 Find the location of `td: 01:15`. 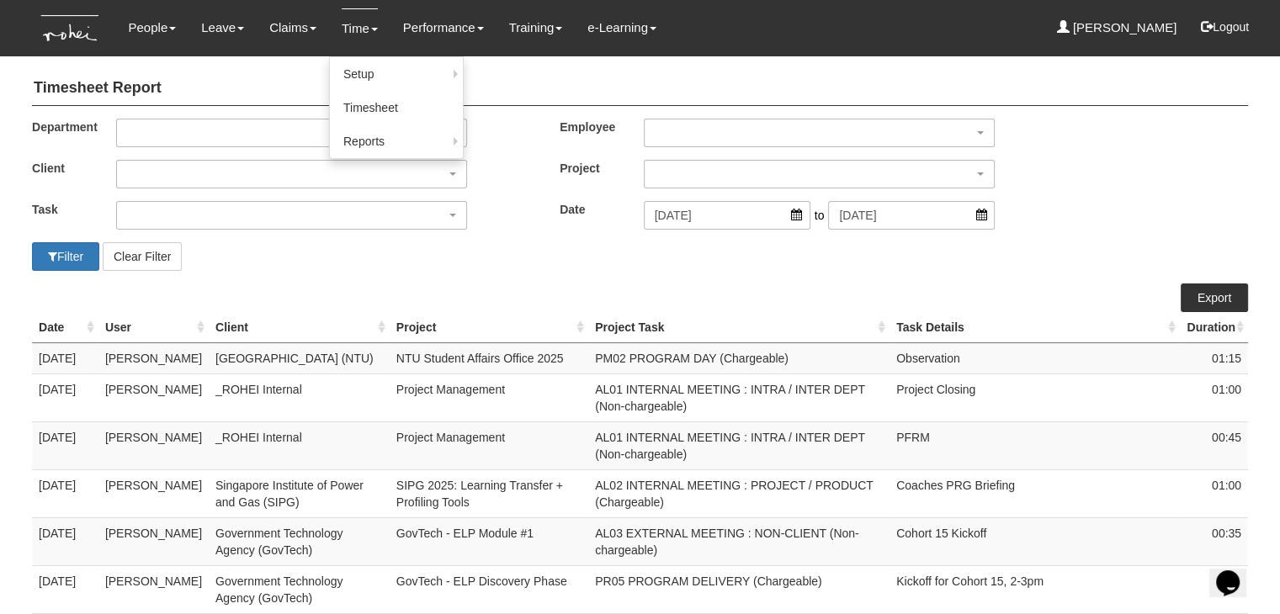

td: 01:15 is located at coordinates (1214, 358).